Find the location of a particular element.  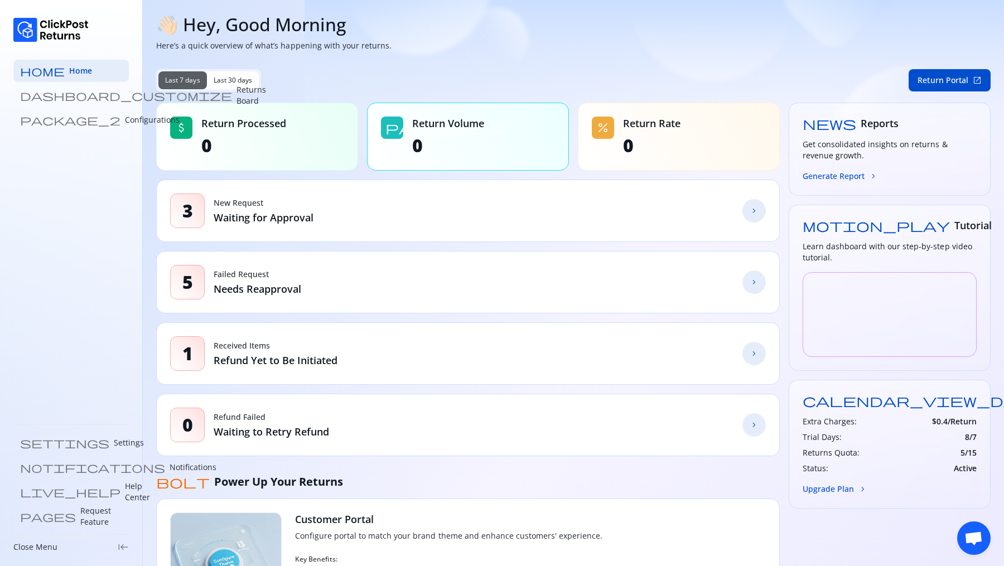

p: Key Benefits: is located at coordinates (531, 560).